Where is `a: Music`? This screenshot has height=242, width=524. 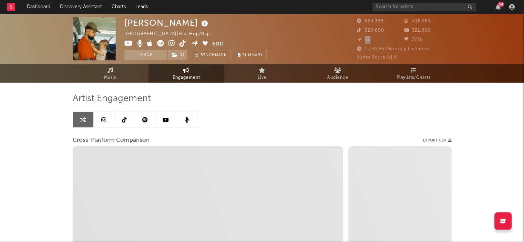
a: Music is located at coordinates (111, 73).